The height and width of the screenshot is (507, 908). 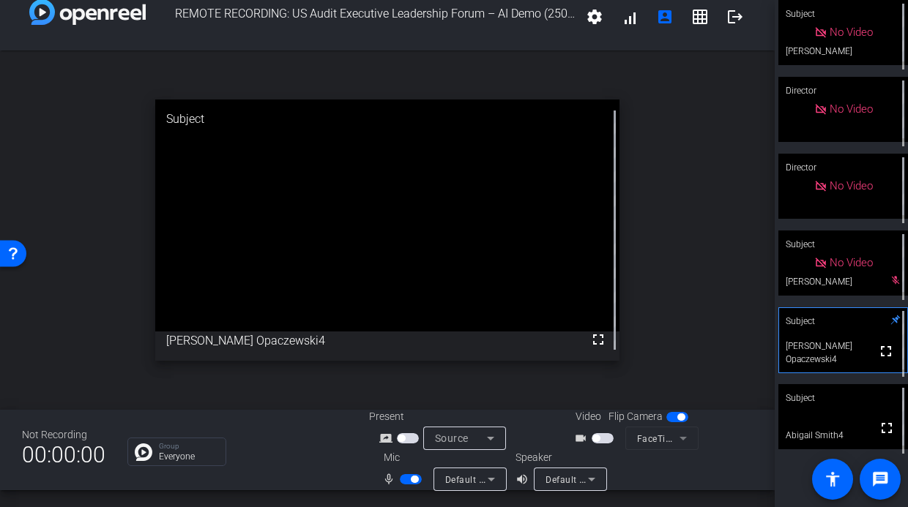 What do you see at coordinates (700, 17) in the screenshot?
I see `mat-icon: grid_on` at bounding box center [700, 17].